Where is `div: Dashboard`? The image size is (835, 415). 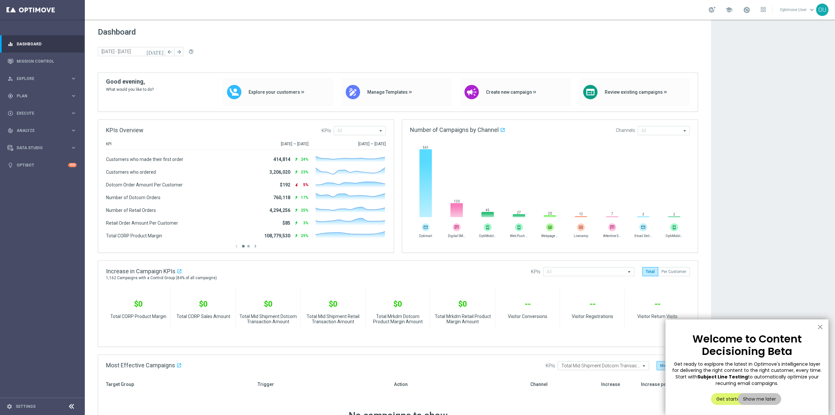
div: Dashboard is located at coordinates (42, 44).